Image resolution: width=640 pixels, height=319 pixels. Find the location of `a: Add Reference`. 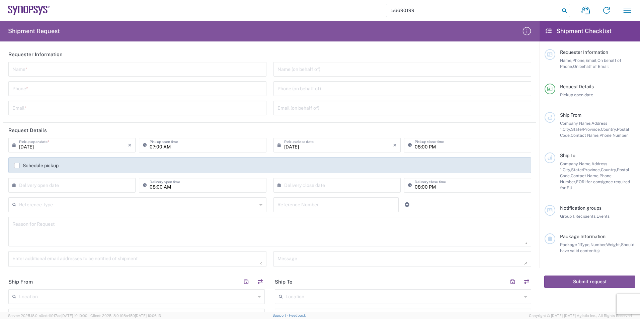

a: Add Reference is located at coordinates (407, 205).